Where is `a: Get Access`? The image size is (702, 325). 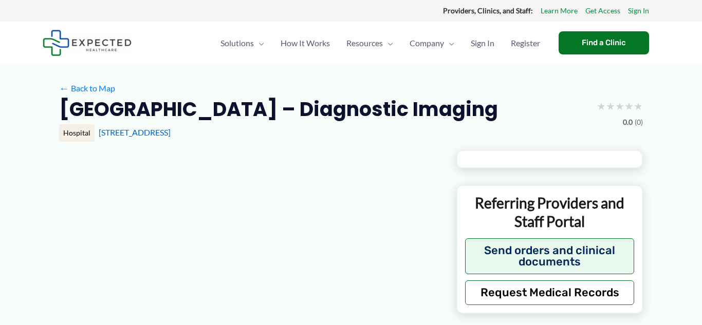 a: Get Access is located at coordinates (603, 11).